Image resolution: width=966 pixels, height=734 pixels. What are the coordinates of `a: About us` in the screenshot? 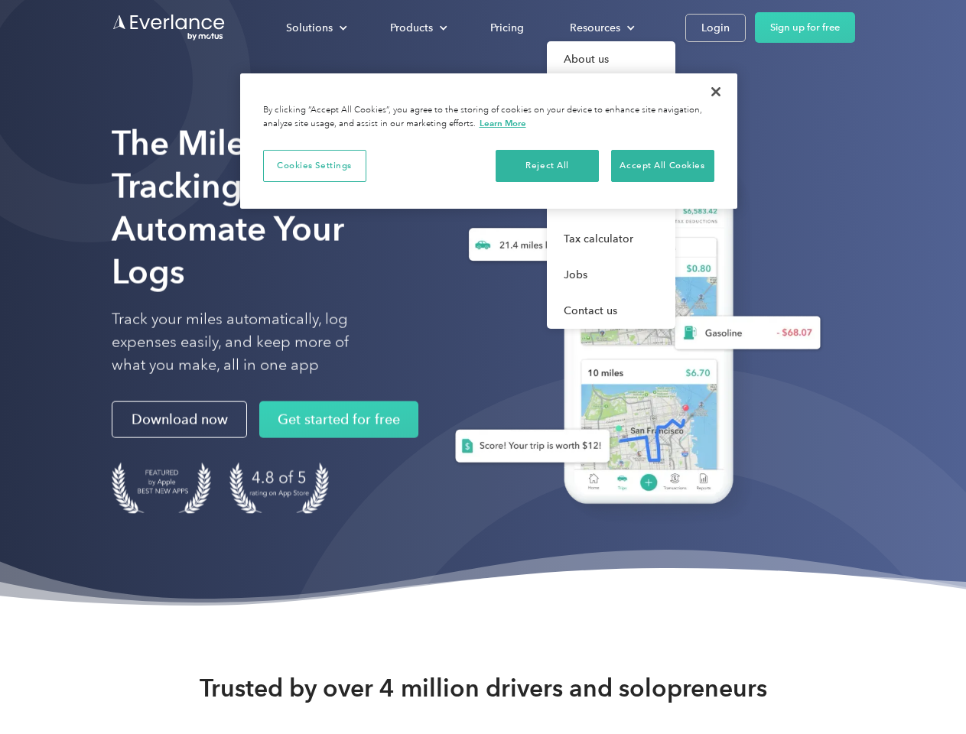 It's located at (611, 59).